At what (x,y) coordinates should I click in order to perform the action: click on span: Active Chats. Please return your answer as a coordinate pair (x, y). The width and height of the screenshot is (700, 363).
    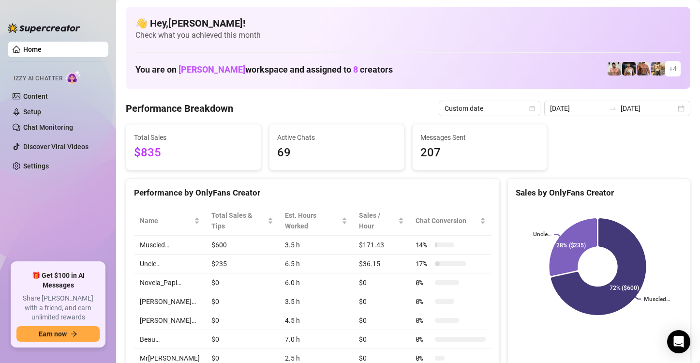
    Looking at the image, I should click on (337, 137).